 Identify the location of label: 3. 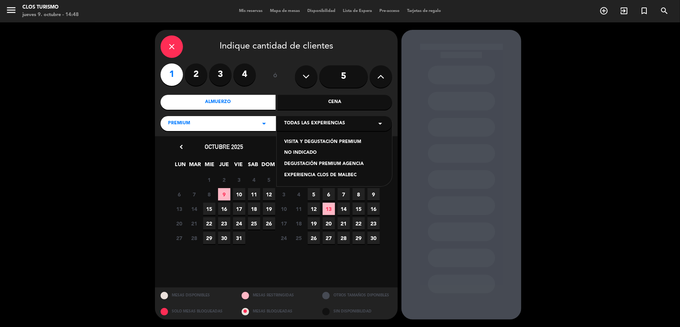
(220, 75).